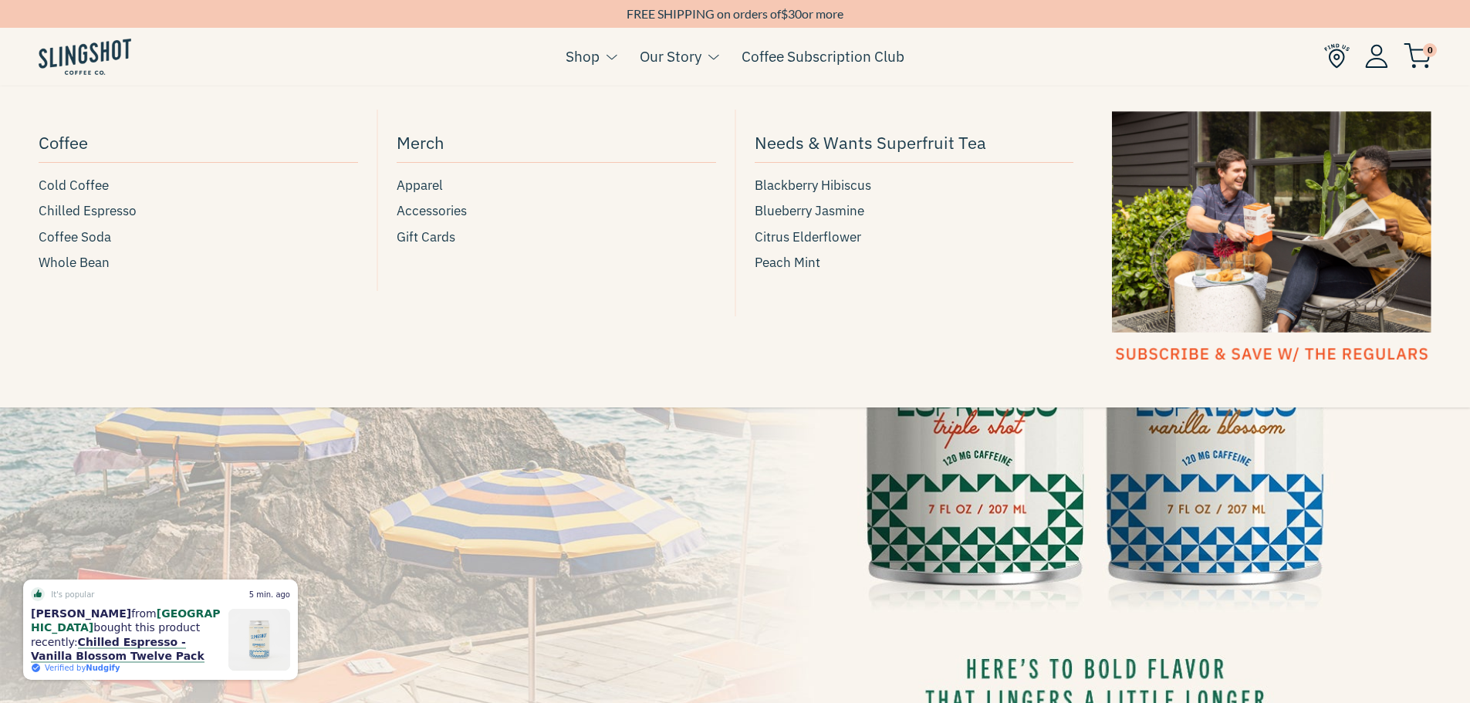 The image size is (1470, 703). Describe the element at coordinates (1376, 56) in the screenshot. I see `img: Account` at that location.